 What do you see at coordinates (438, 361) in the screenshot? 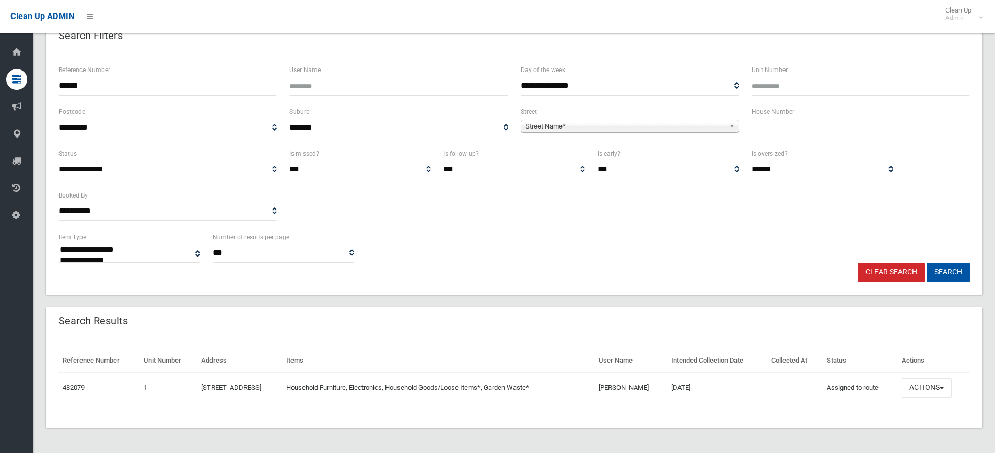
I see `th: Items` at bounding box center [438, 361].